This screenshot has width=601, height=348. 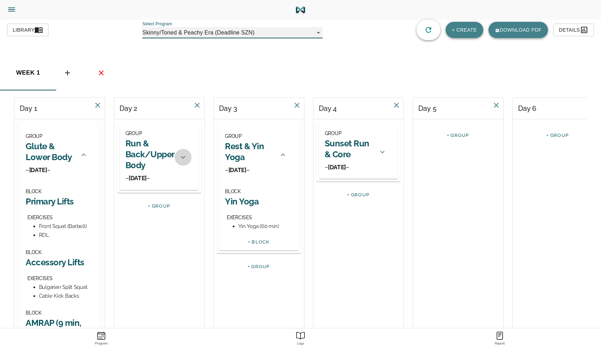 What do you see at coordinates (300, 338) in the screenshot?
I see `a: ReportLogs` at bounding box center [300, 338].